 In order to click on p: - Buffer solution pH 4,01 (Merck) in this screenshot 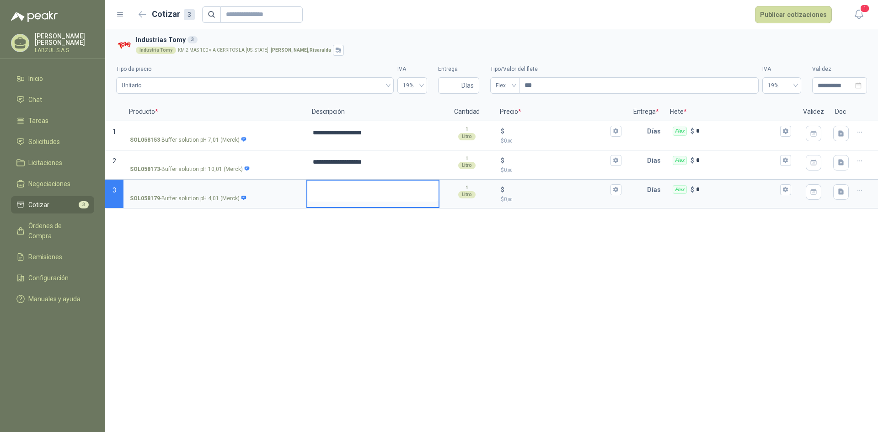, I will do `click(189, 199)`.